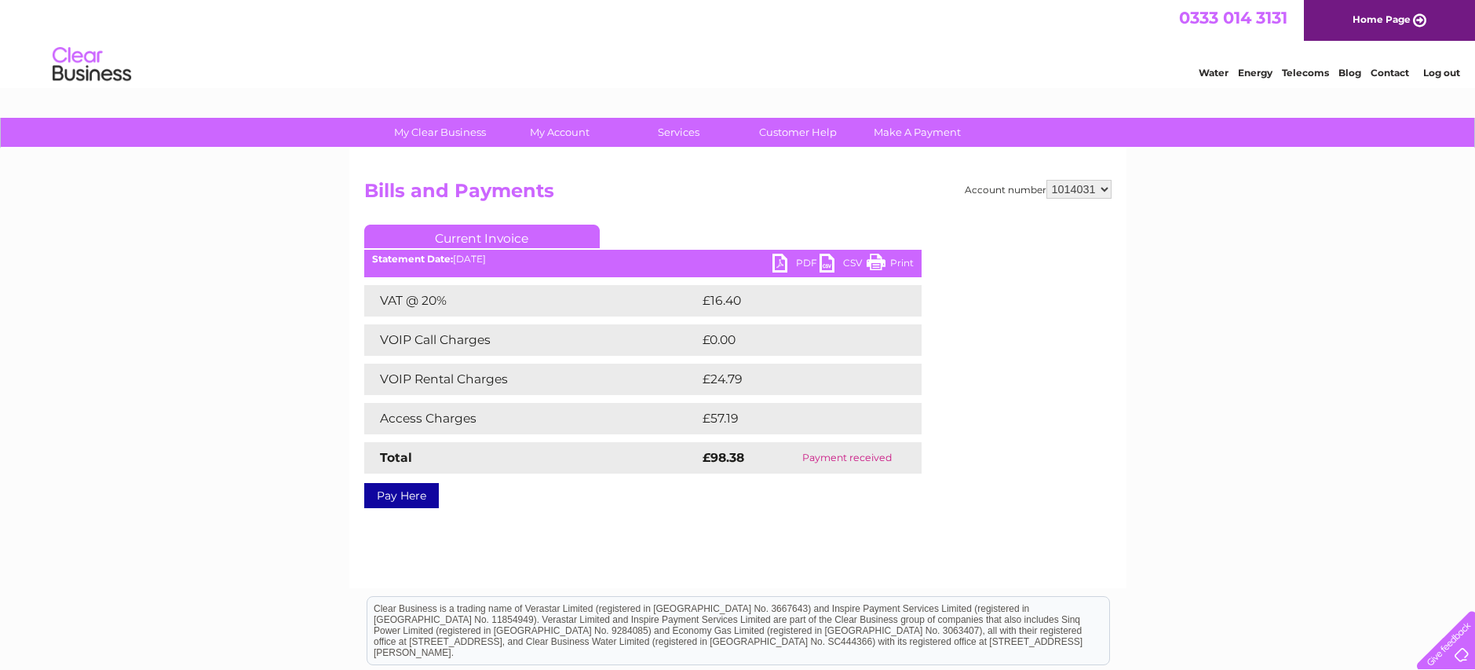 This screenshot has height=670, width=1475. Describe the element at coordinates (1038, 189) in the screenshot. I see `div: Account number` at that location.